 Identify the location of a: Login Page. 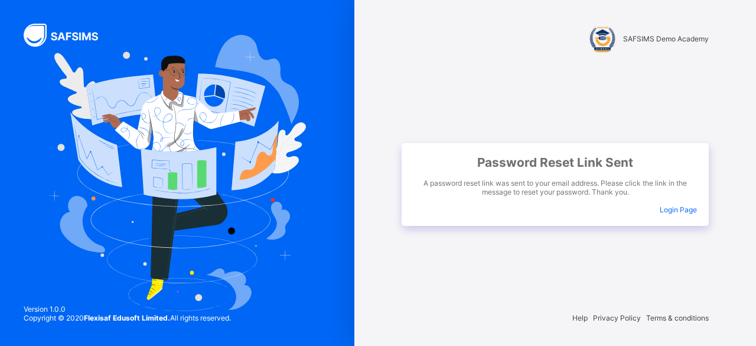
(678, 209).